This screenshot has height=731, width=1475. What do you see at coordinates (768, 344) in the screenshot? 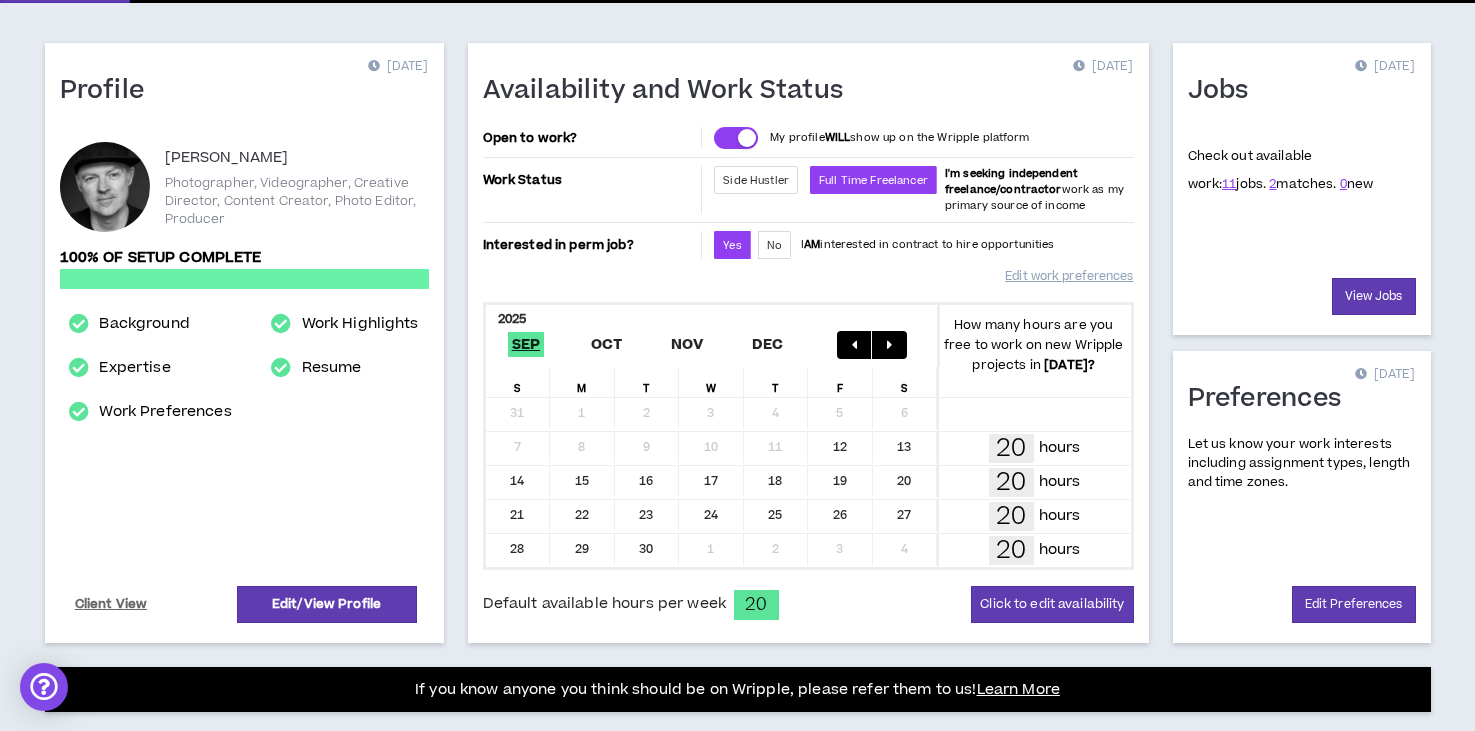
I see `span: Dec` at bounding box center [768, 344].